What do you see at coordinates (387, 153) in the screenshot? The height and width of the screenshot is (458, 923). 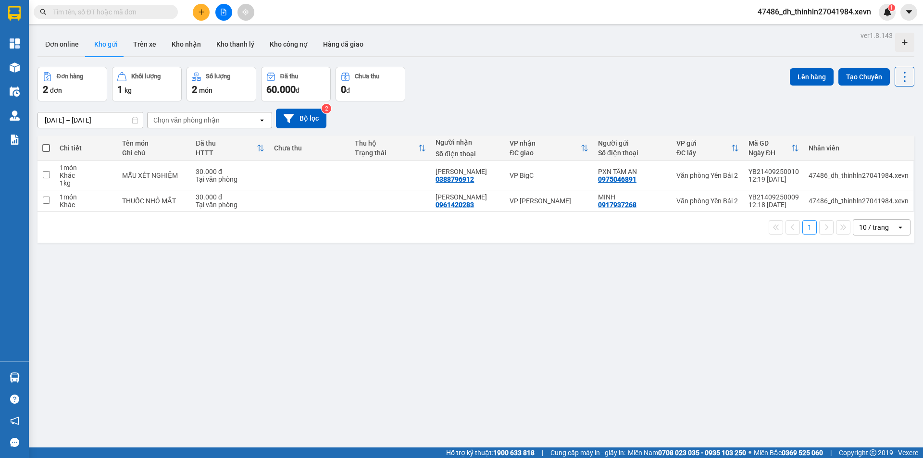 I see `div: Trạng thái` at bounding box center [387, 153].